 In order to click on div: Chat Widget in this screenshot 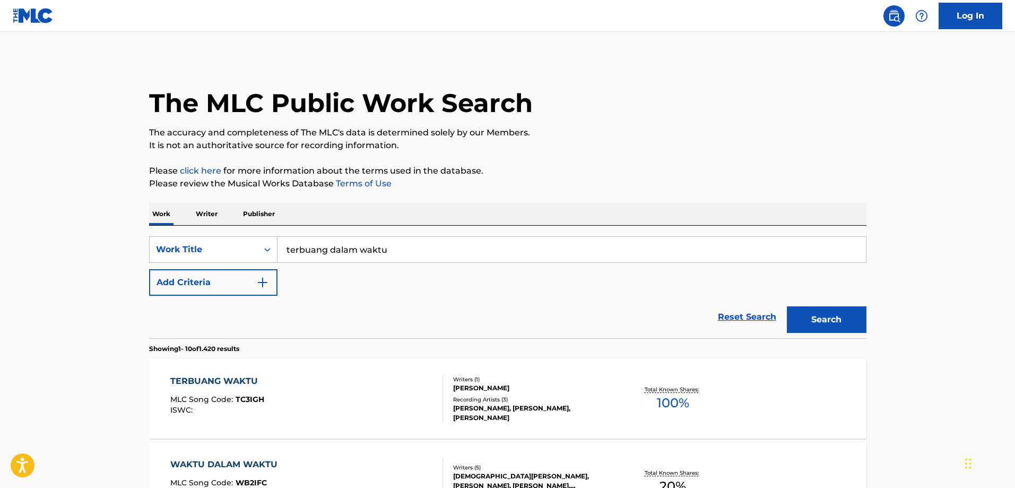, I will do `click(988, 462)`.